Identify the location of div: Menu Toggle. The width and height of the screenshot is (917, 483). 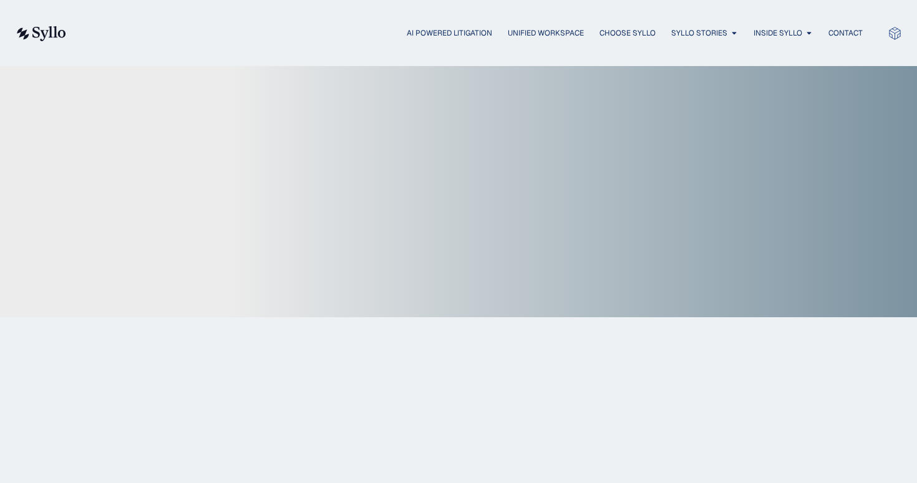
(477, 33).